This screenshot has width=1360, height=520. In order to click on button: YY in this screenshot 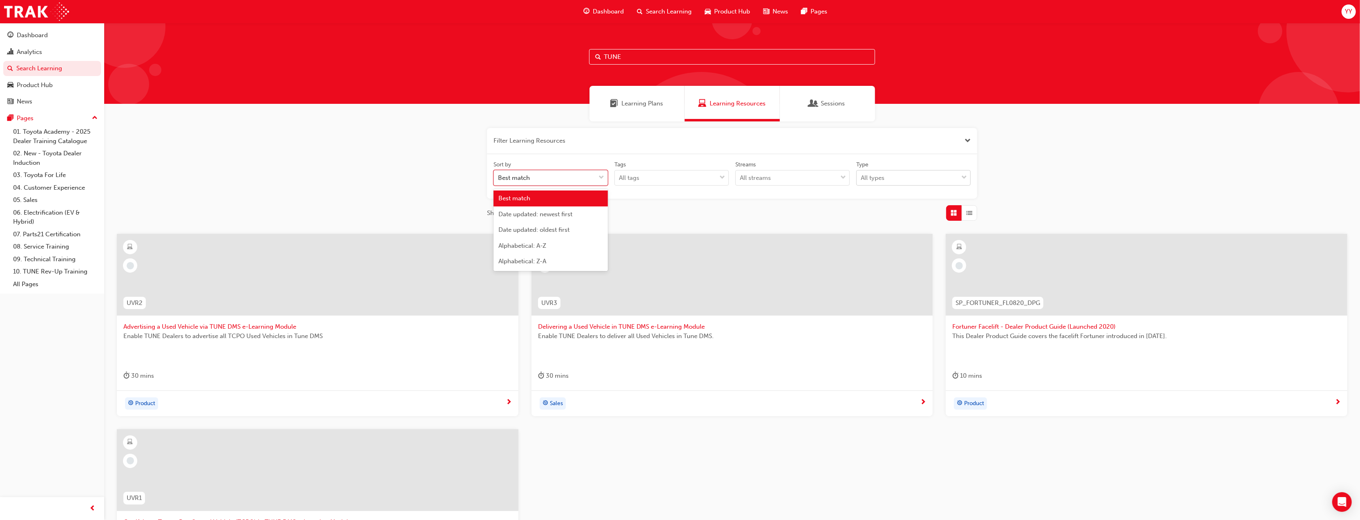, I will do `click(1348, 11)`.